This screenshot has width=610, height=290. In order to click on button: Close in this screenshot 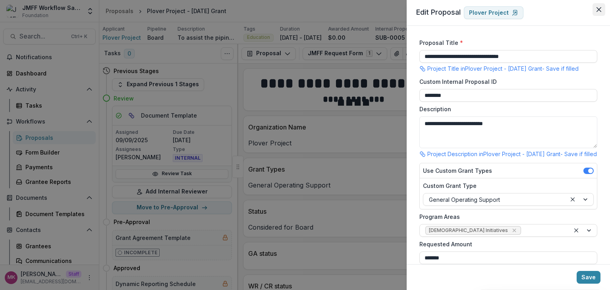, I will do `click(599, 10)`.